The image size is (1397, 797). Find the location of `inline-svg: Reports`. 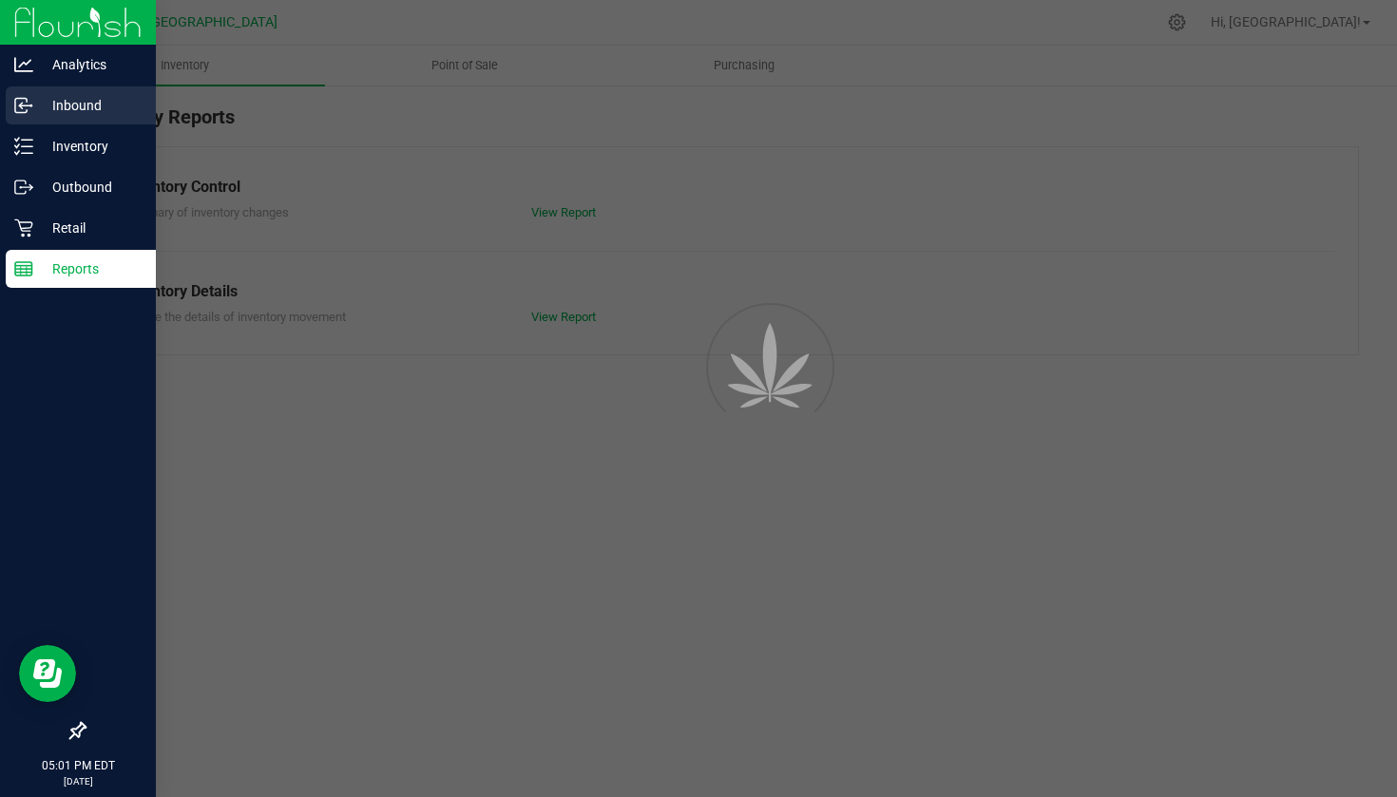

inline-svg: Reports is located at coordinates (24, 269).